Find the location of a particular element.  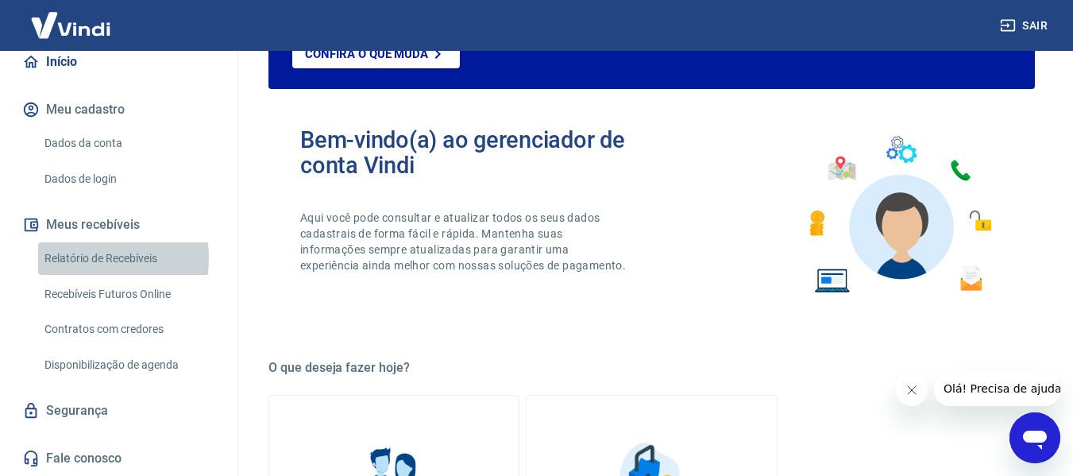

button: Meus recebíveis is located at coordinates (118, 225).